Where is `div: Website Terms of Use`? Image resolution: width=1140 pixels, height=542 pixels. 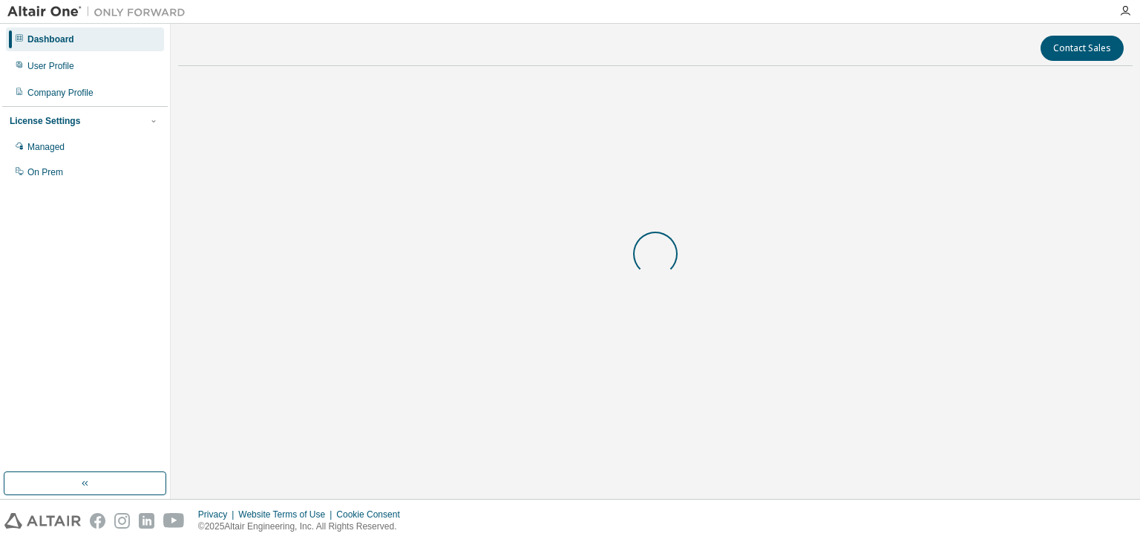 div: Website Terms of Use is located at coordinates (287, 515).